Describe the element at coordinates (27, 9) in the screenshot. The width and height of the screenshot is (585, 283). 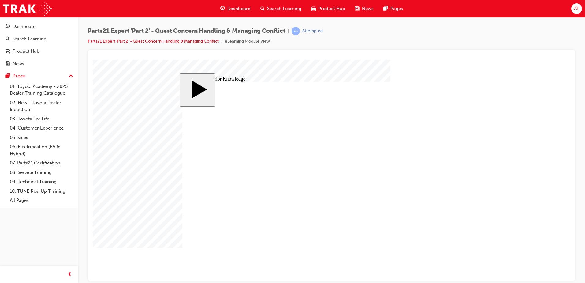
I see `a: Trak` at that location.